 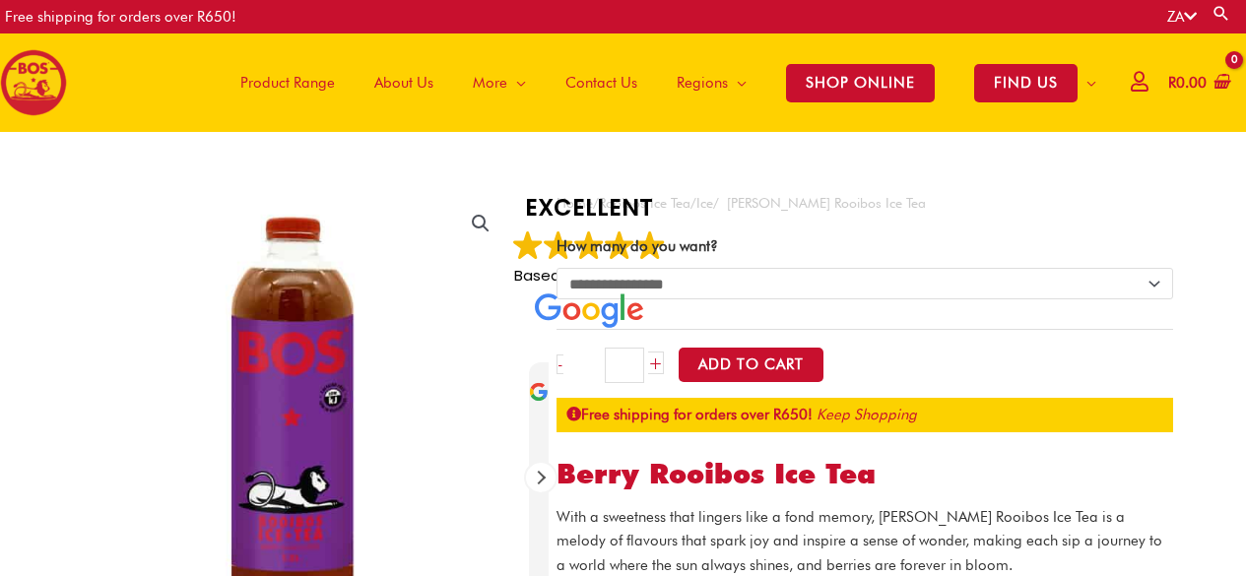 I want to click on h1: Berry Rooibos Ice Tea, so click(x=865, y=475).